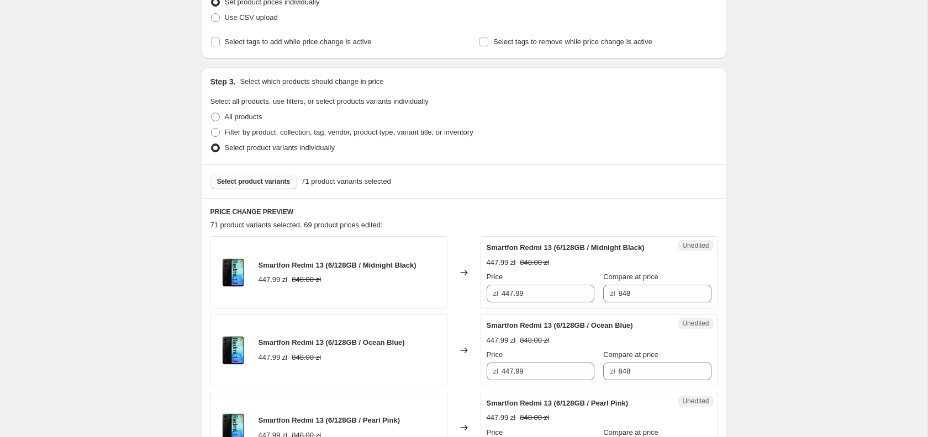 The image size is (928, 437). What do you see at coordinates (346, 182) in the screenshot?
I see `span: 71 product variants selected` at bounding box center [346, 182].